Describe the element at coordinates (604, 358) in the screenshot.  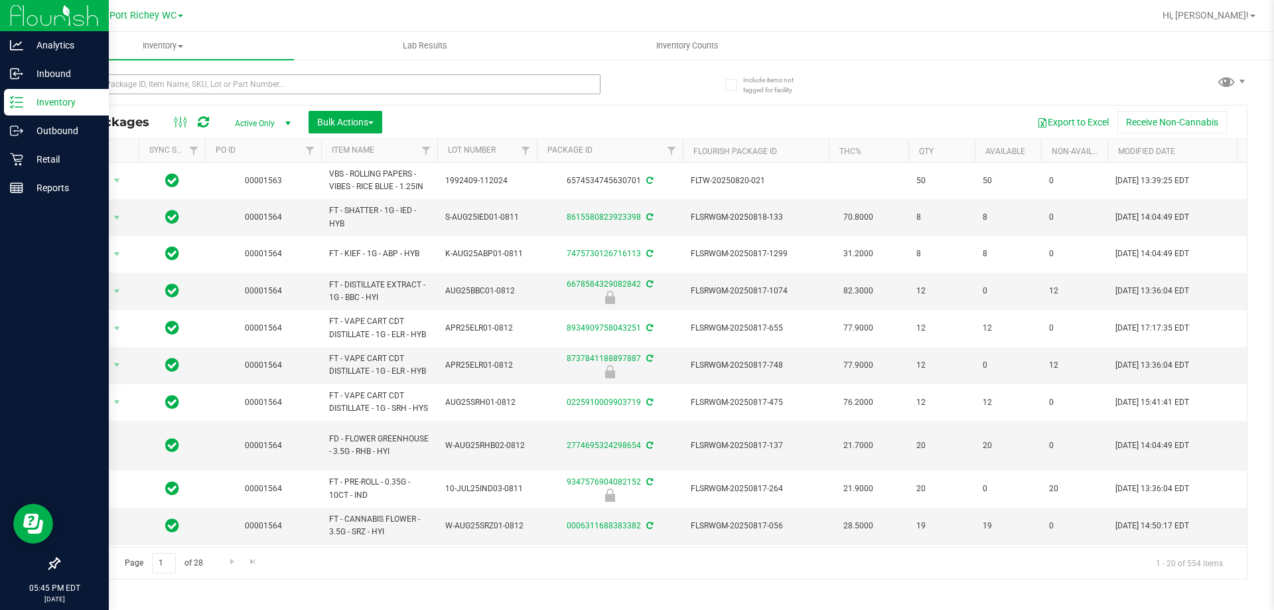
I see `a: 8737841188897887` at that location.